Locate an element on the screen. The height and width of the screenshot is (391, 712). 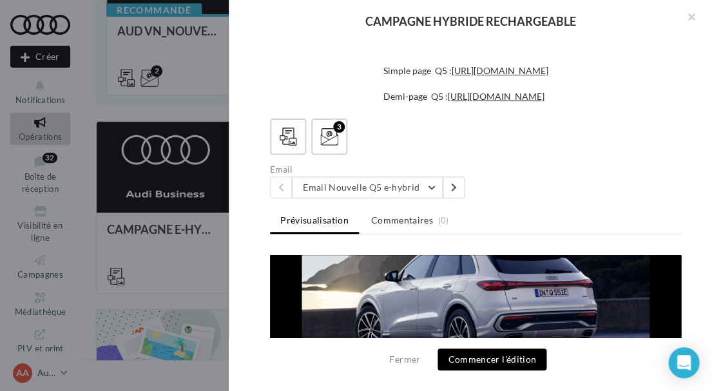
button: Fermer is located at coordinates (405, 360).